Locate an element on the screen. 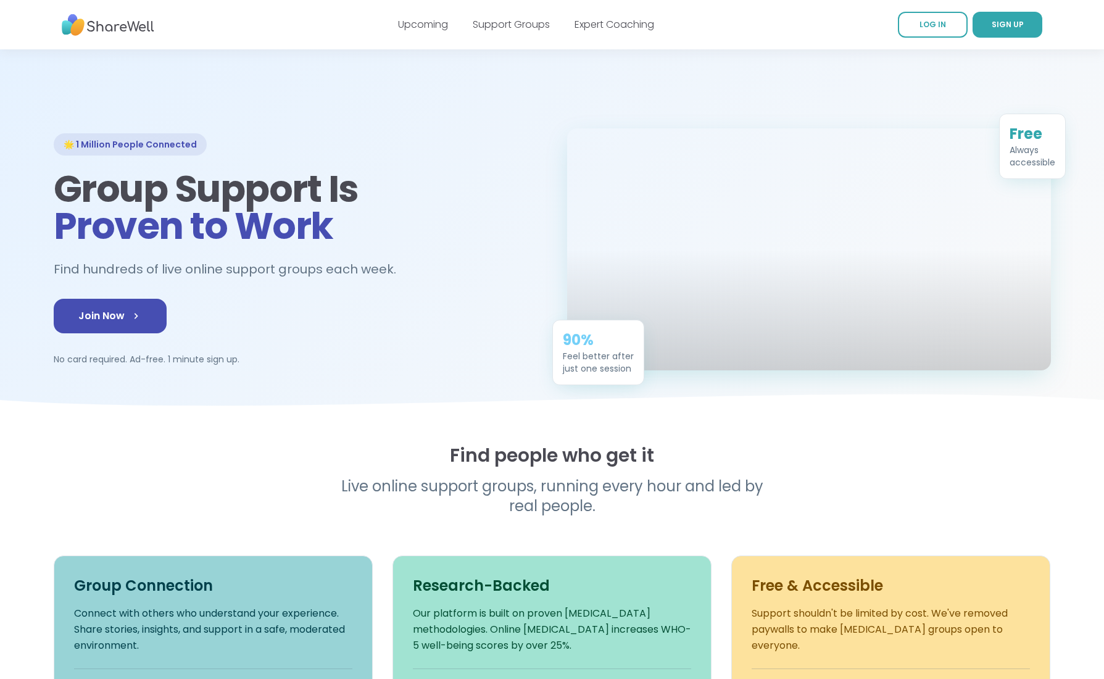  img: ShareWell Nav Logo is located at coordinates (108, 25).